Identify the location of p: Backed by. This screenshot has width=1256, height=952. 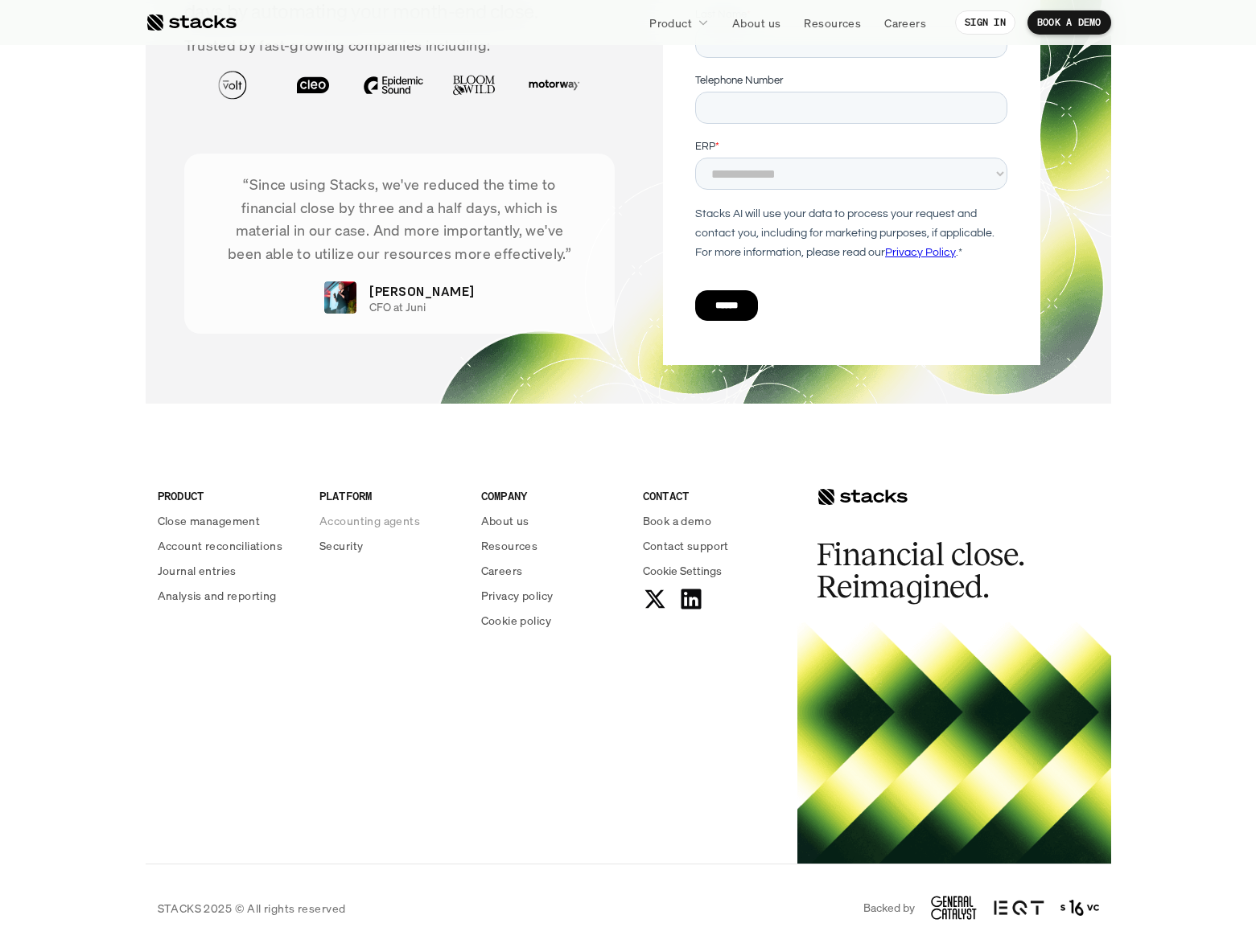
(889, 908).